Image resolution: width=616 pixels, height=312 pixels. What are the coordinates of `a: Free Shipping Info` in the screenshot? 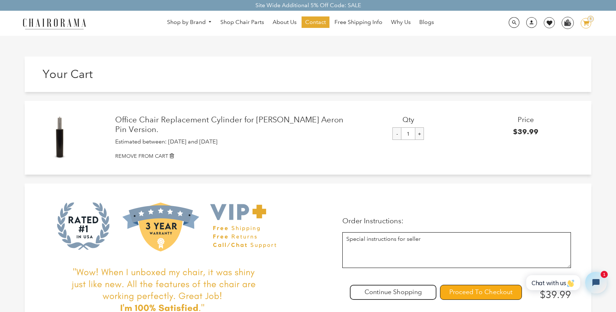 It's located at (358, 22).